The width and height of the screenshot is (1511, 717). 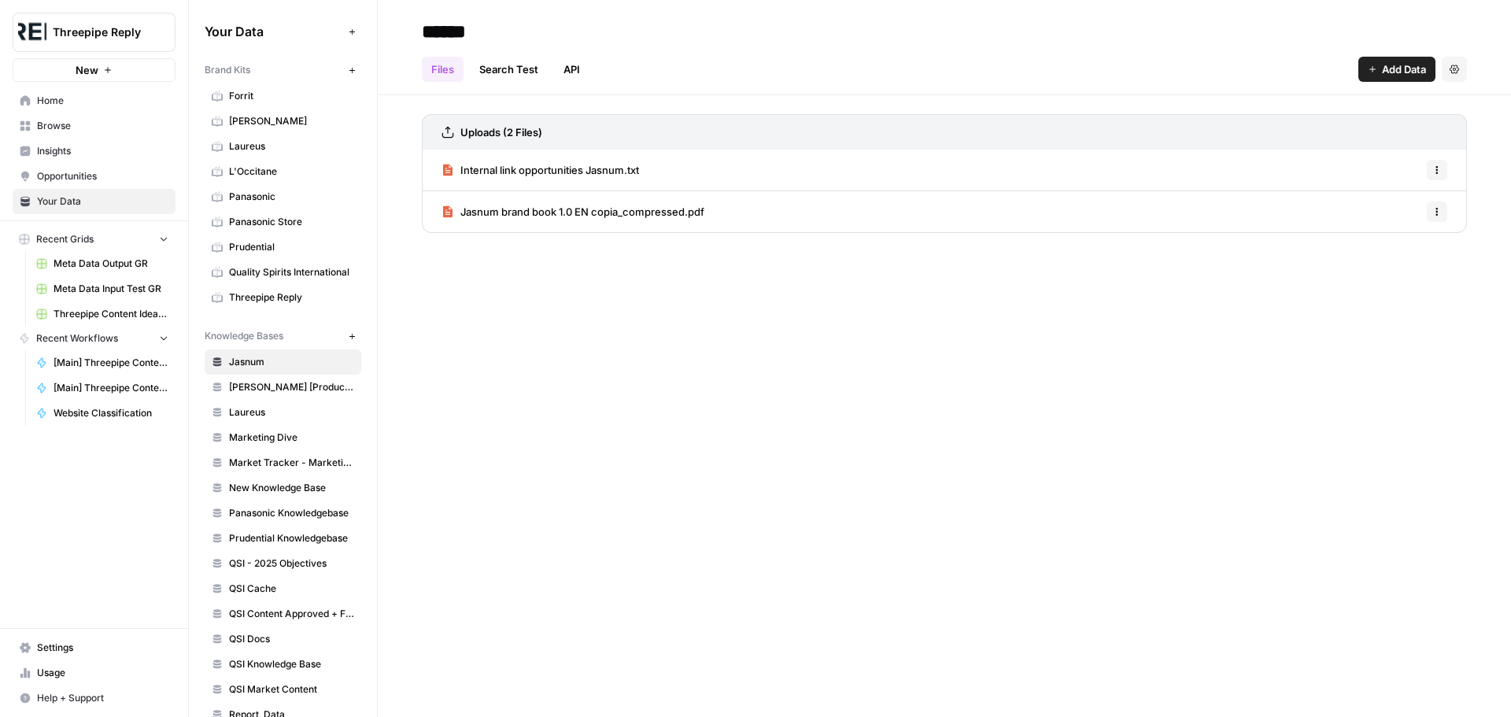 I want to click on span: Brand Kits, so click(x=227, y=70).